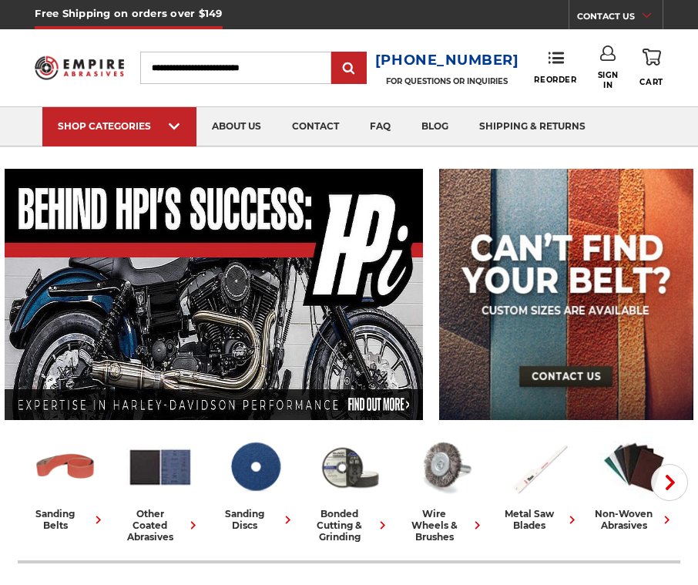 The width and height of the screenshot is (698, 585). I want to click on a: sanding belts, so click(65, 483).